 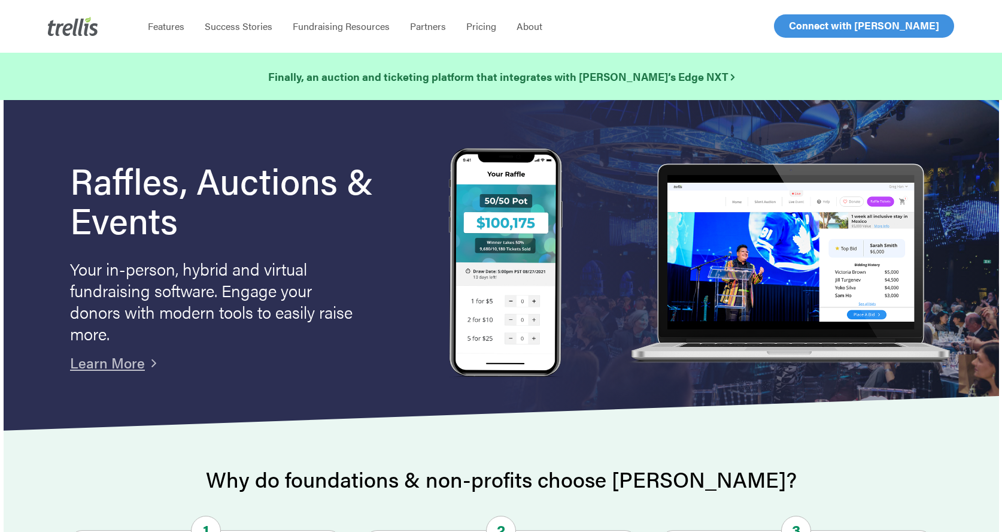 What do you see at coordinates (341, 26) in the screenshot?
I see `a: Fundraising Resources` at bounding box center [341, 26].